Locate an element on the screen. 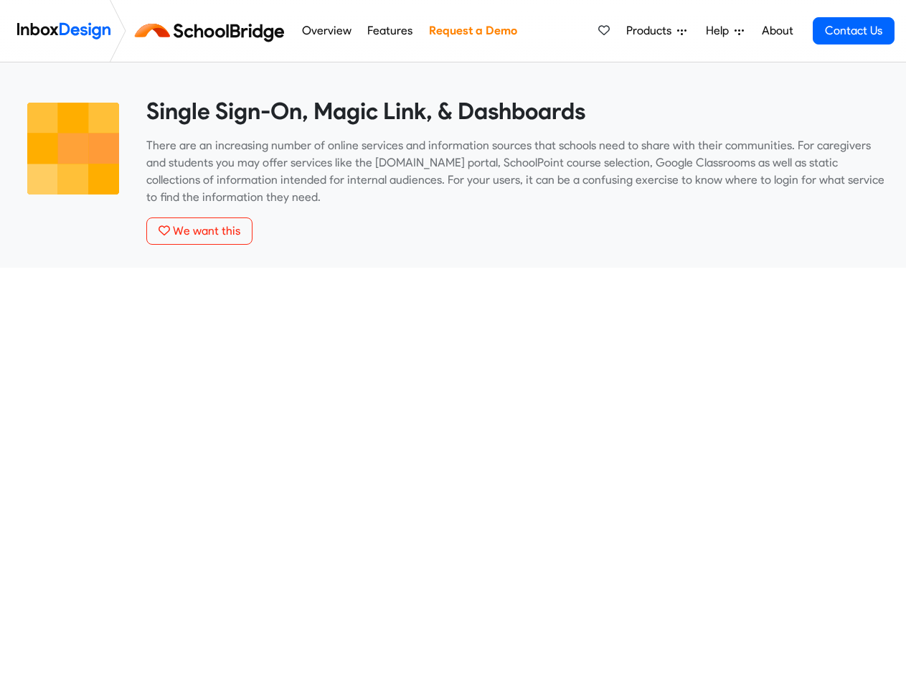 The height and width of the screenshot is (689, 906). span: Products is located at coordinates (651, 31).